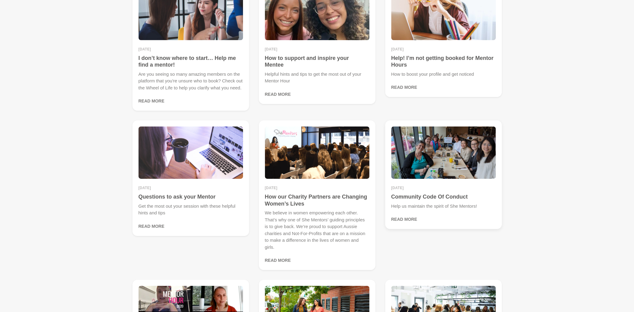 Image resolution: width=634 pixels, height=312 pixels. Describe the element at coordinates (191, 209) in the screenshot. I see `p: Get the most out your session with these helpful hints and tips` at that location.